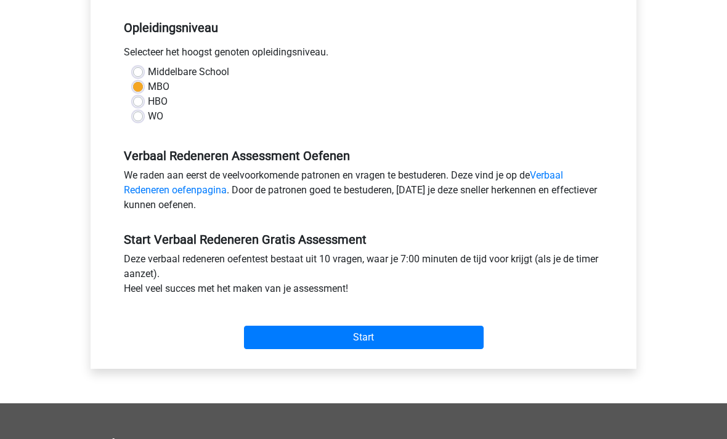 The width and height of the screenshot is (727, 439). What do you see at coordinates (364, 55) in the screenshot?
I see `div: Selecteer het hoogst genoten opleidingsniveau.` at bounding box center [364, 55].